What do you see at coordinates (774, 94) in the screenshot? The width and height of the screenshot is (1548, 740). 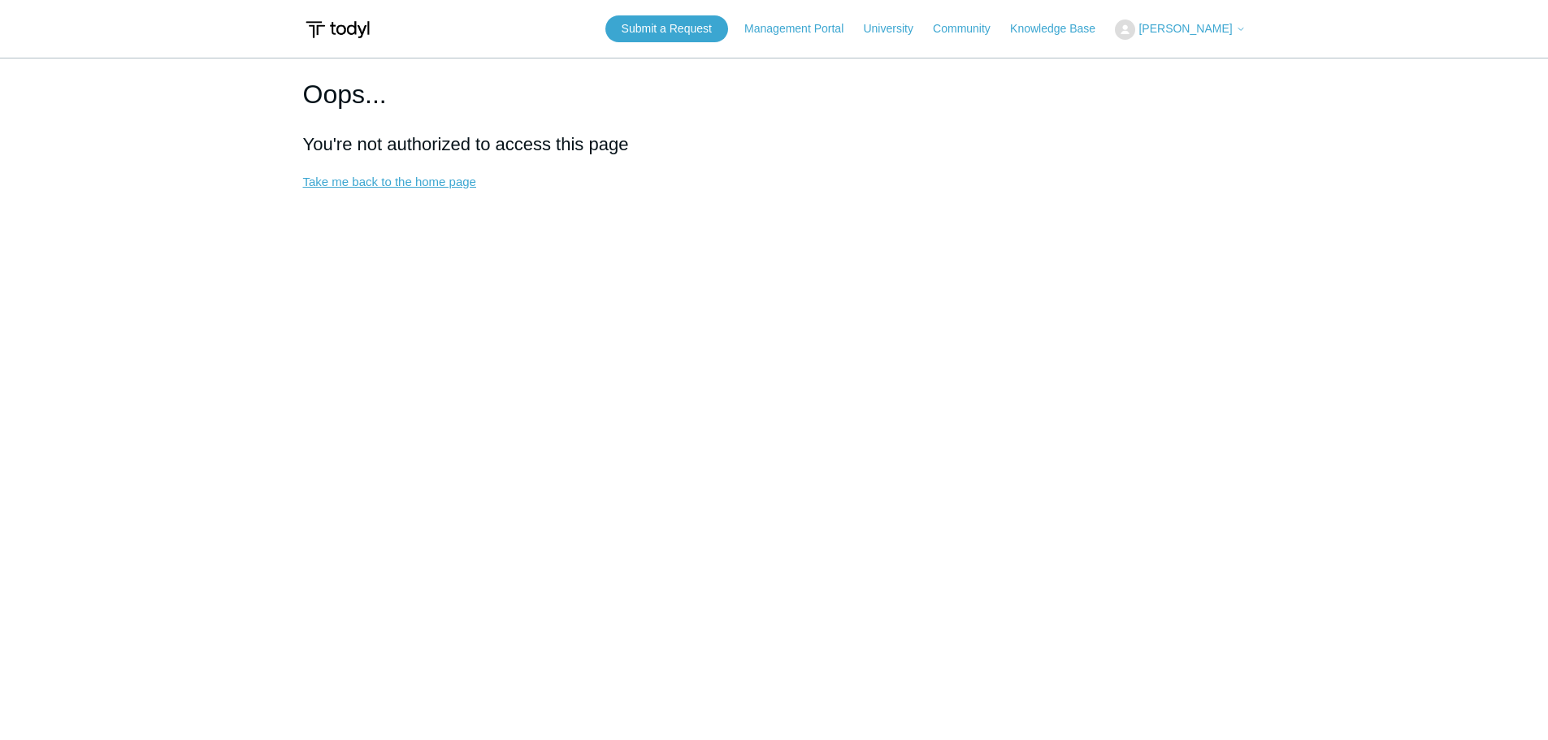 I see `h1: Oops...` at bounding box center [774, 94].